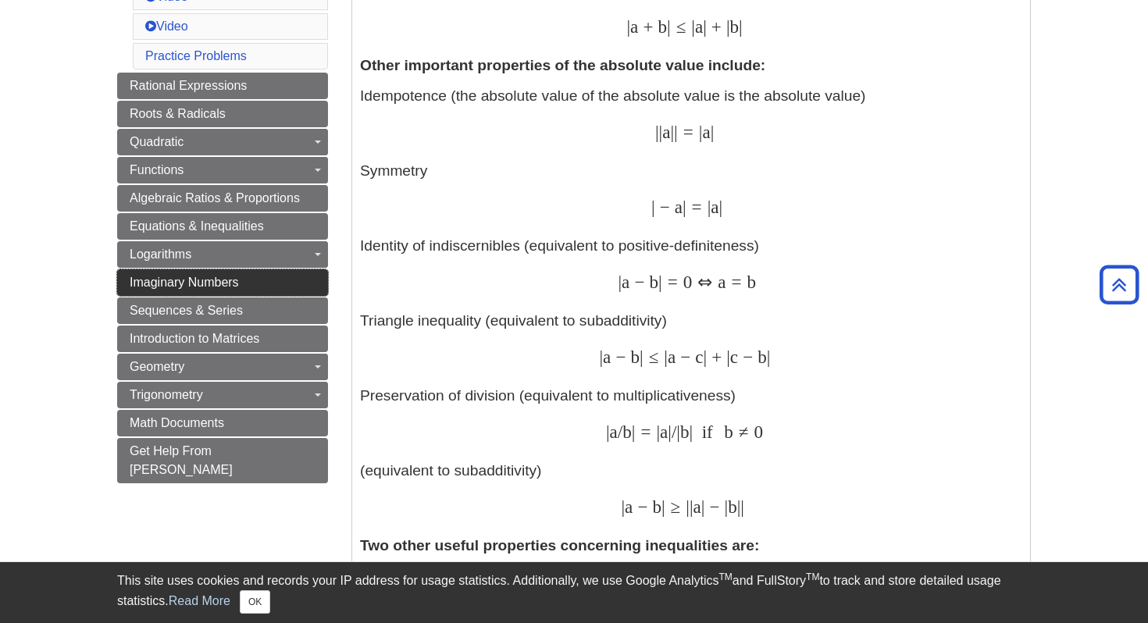  I want to click on a: Introduction to Matrices, so click(223, 339).